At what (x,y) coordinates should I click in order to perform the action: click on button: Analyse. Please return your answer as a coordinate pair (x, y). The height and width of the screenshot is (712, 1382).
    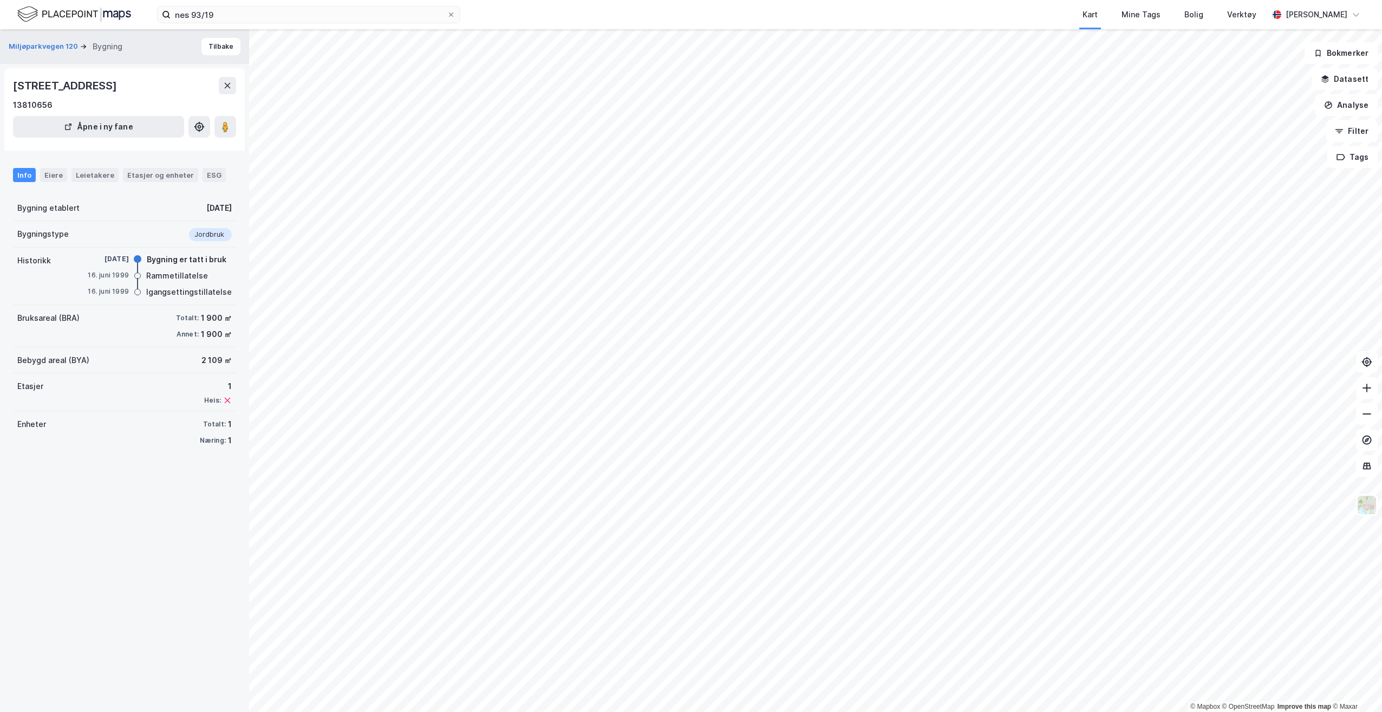
    Looking at the image, I should click on (1346, 105).